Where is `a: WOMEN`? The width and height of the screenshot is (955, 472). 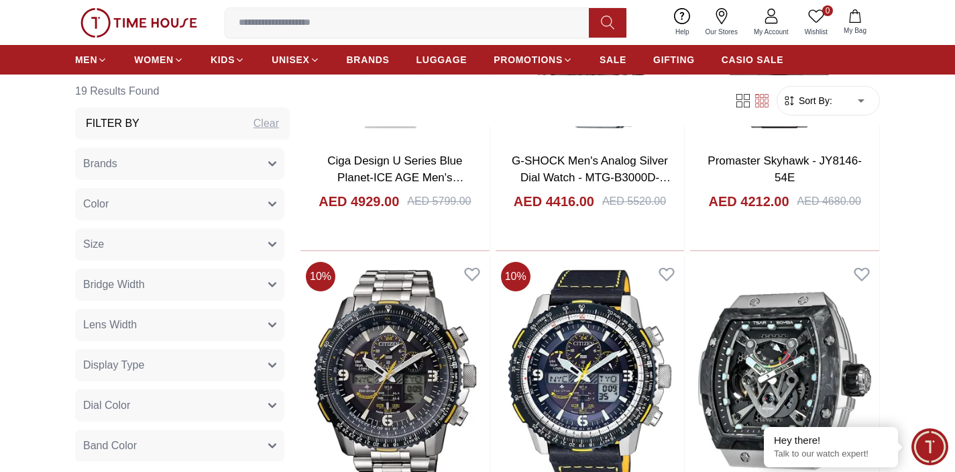 a: WOMEN is located at coordinates (159, 60).